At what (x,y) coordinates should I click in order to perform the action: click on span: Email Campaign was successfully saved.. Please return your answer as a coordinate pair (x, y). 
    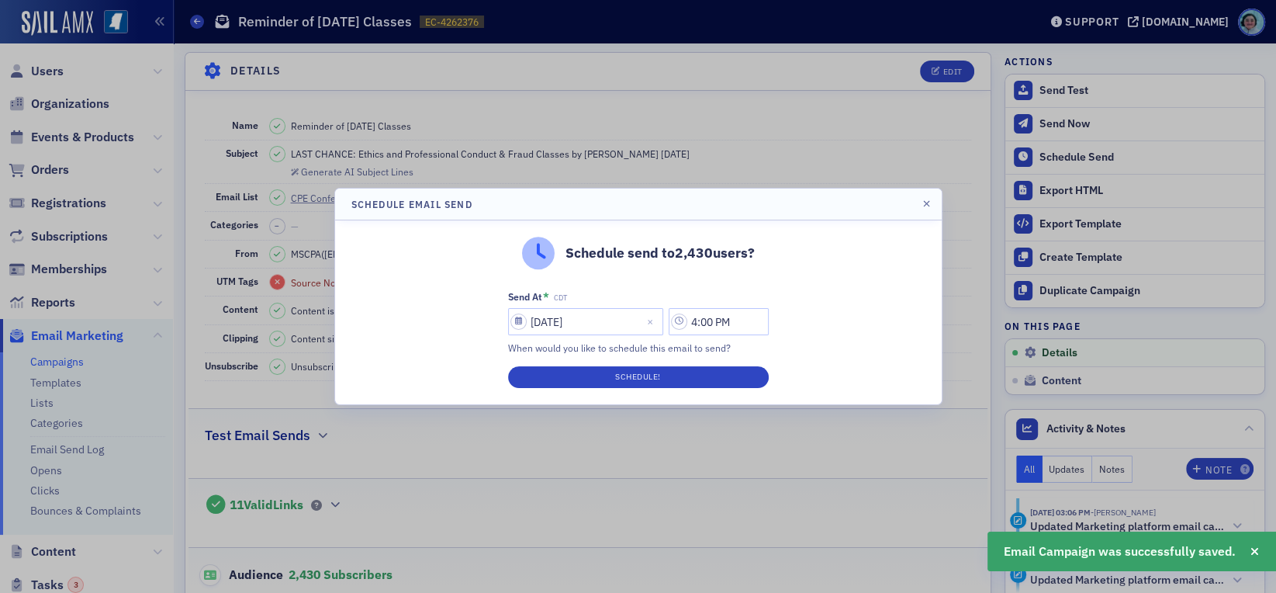
    Looking at the image, I should click on (1119, 551).